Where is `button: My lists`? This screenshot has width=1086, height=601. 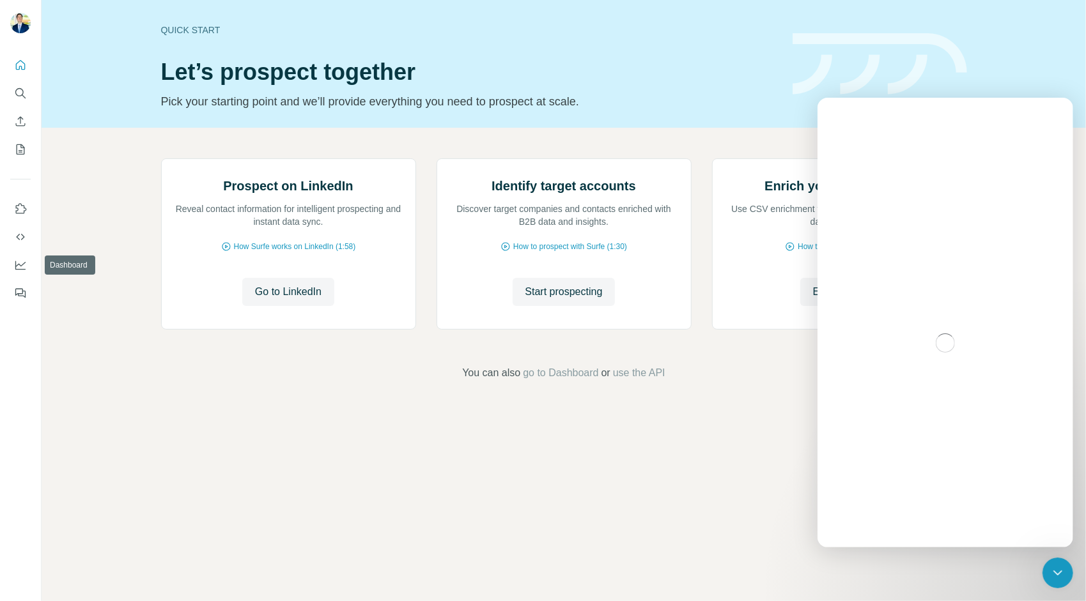
button: My lists is located at coordinates (20, 150).